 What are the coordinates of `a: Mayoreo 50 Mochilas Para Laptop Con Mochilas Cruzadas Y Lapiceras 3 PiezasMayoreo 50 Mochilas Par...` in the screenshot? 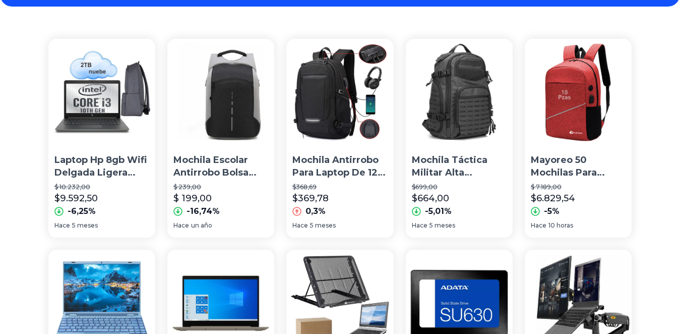 It's located at (578, 138).